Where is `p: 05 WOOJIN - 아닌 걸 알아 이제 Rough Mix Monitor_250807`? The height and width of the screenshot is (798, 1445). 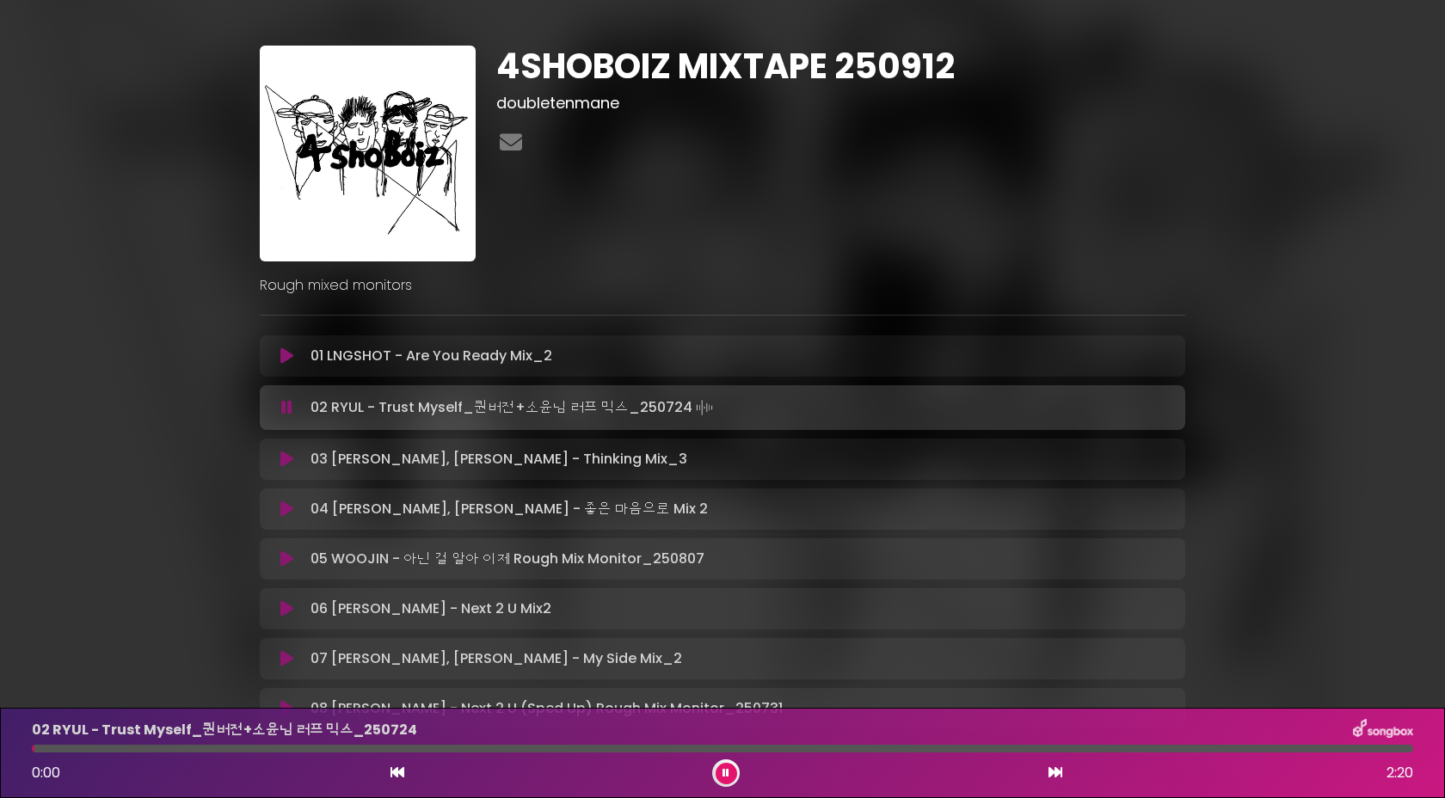
p: 05 WOOJIN - 아닌 걸 알아 이제 Rough Mix Monitor_250807 is located at coordinates (507, 559).